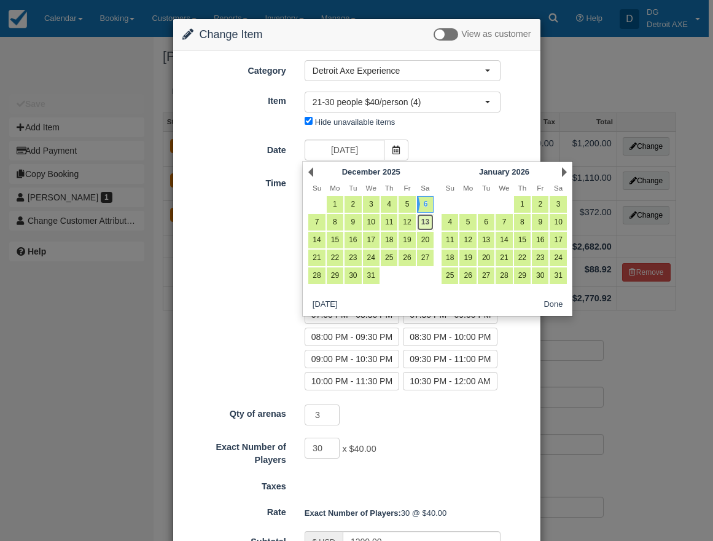  Describe the element at coordinates (565, 172) in the screenshot. I see `a: Next` at that location.